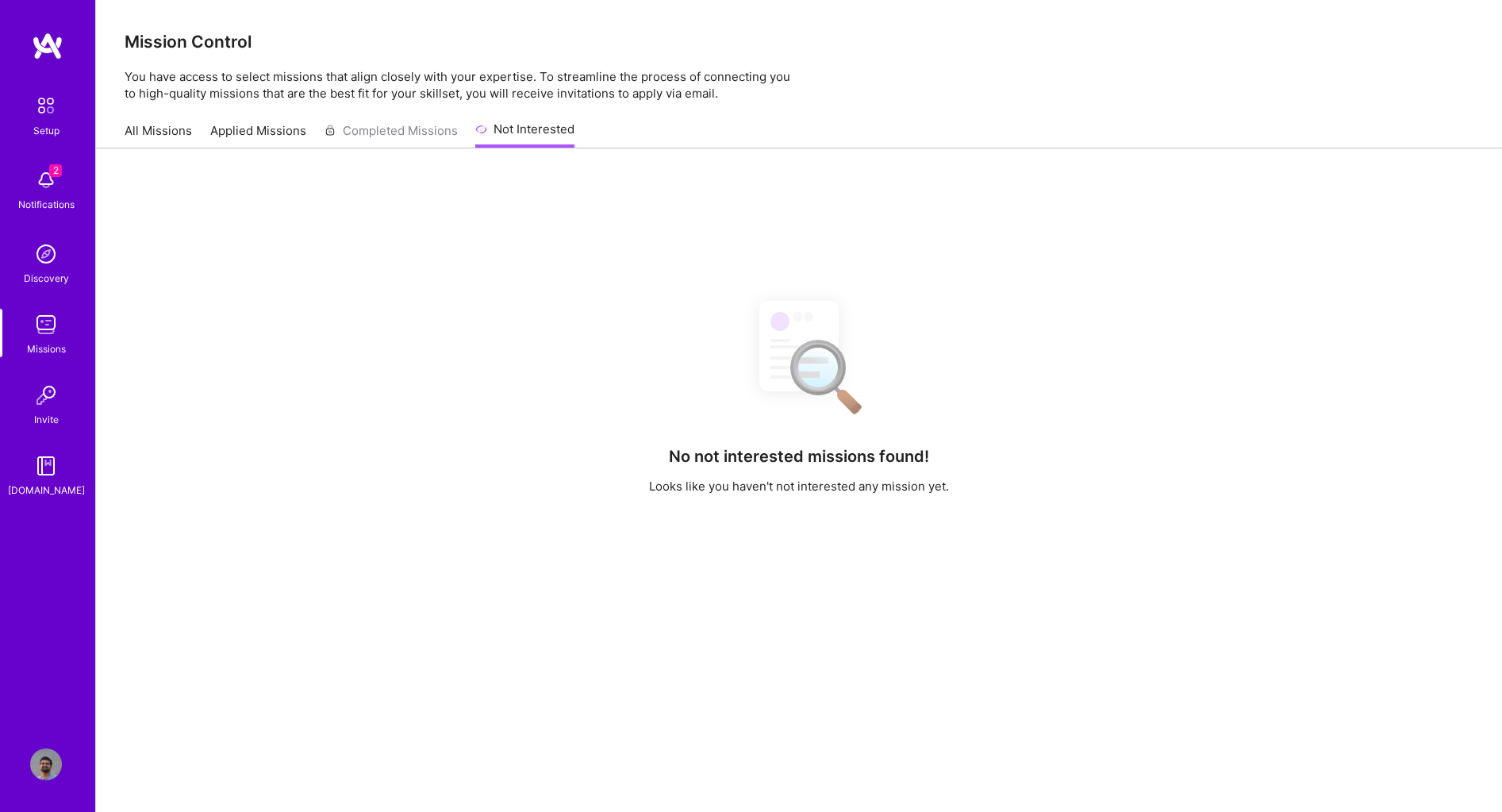  I want to click on a: Applied Missions, so click(257, 135).